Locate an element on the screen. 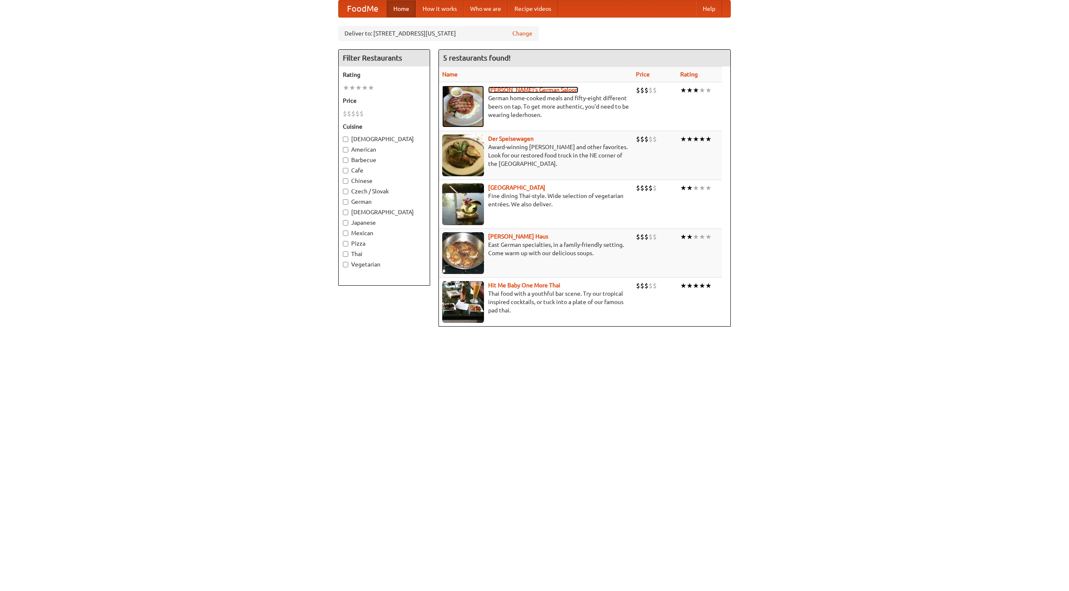 This screenshot has height=591, width=1069. p: German home-cooked meals and fifty-eight different beers on tap. To get more authentic, you'd nee... is located at coordinates (536, 107).